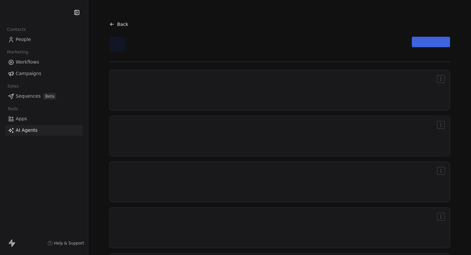  Describe the element at coordinates (66, 243) in the screenshot. I see `a: Help & Support` at that location.